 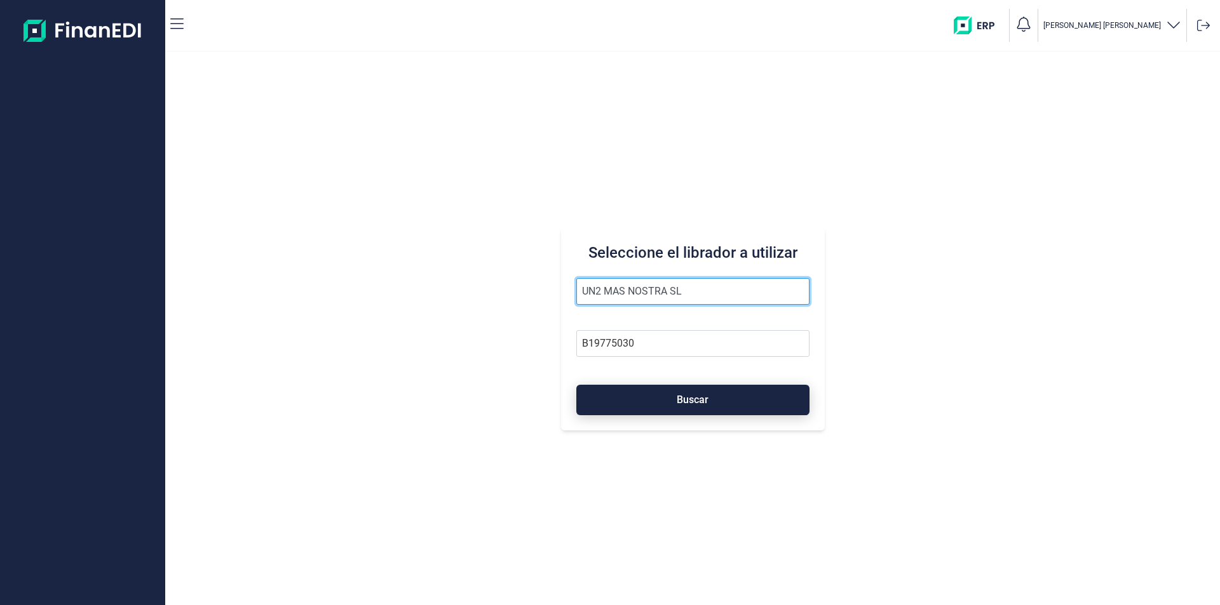 What do you see at coordinates (693, 400) in the screenshot?
I see `button: Buscar` at bounding box center [693, 400].